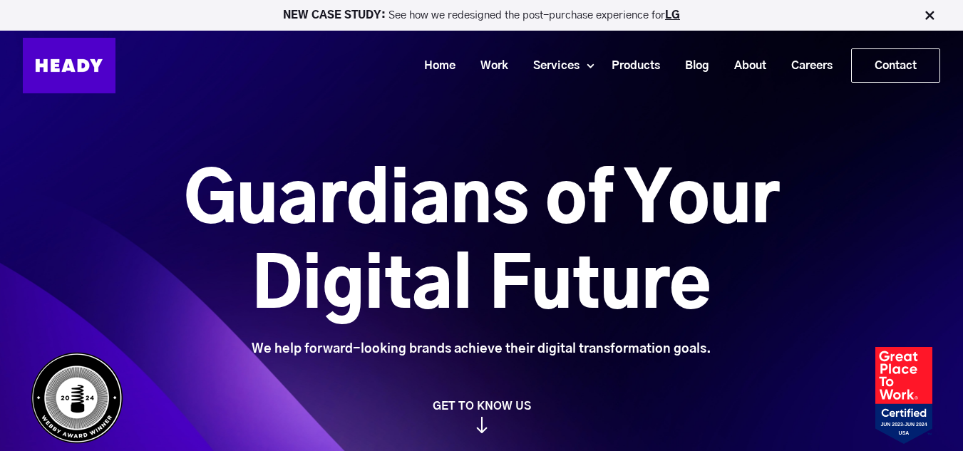 The image size is (963, 451). I want to click on div: We help forward-looking brands achieve their digital transformation goals., so click(481, 349).